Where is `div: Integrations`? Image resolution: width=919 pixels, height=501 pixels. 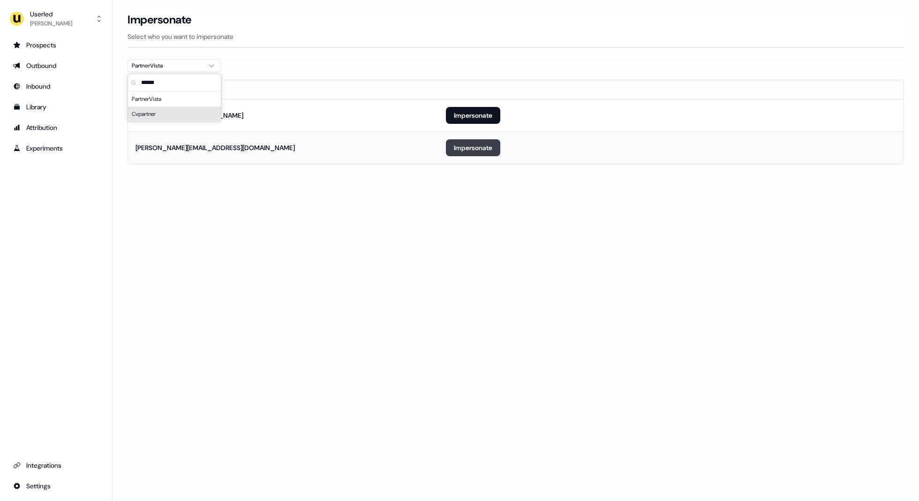 div: Integrations is located at coordinates (56, 465).